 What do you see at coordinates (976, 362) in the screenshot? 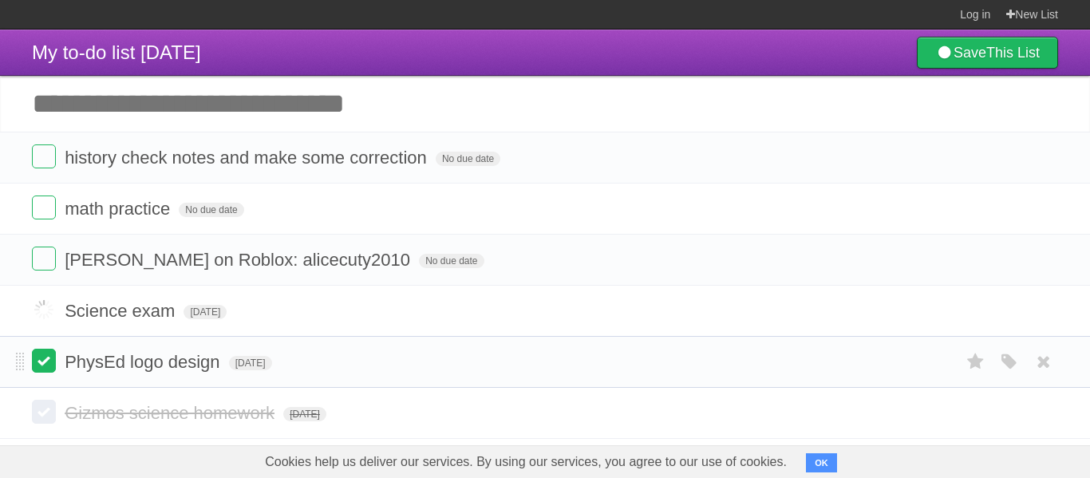
I see `label: Star task` at bounding box center [976, 362].